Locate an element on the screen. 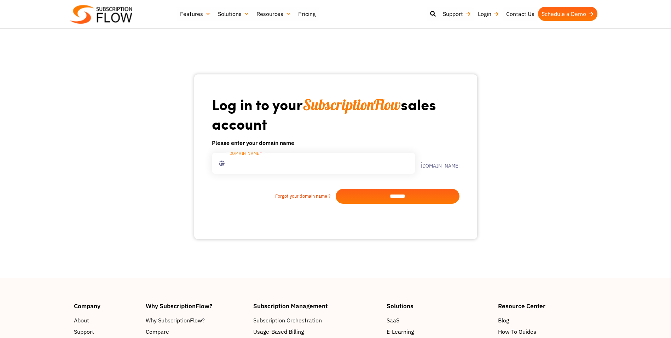 This screenshot has width=671, height=338. a: E-Learning is located at coordinates (439, 331).